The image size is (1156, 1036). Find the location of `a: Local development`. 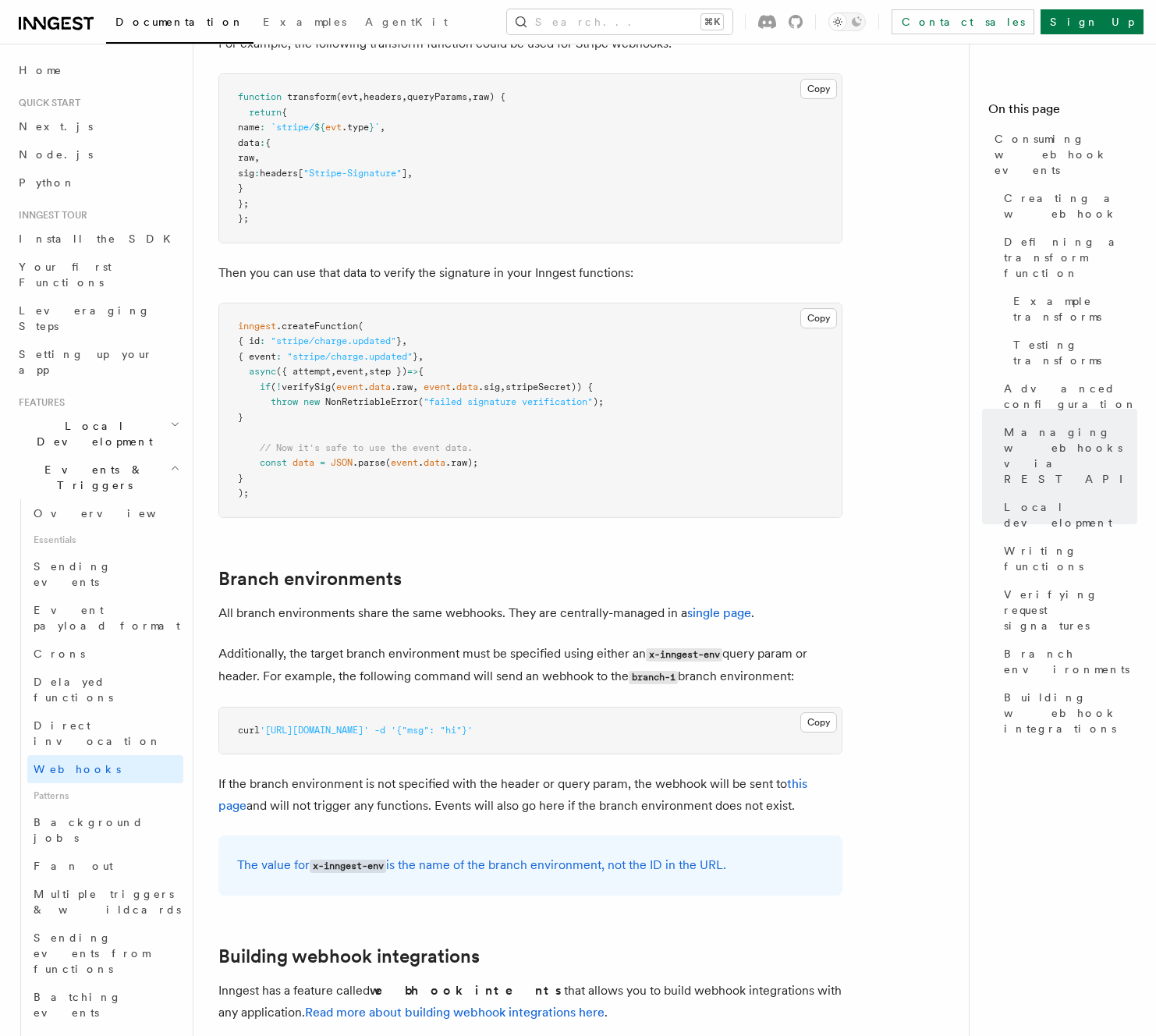

a: Local development is located at coordinates (1067, 515).